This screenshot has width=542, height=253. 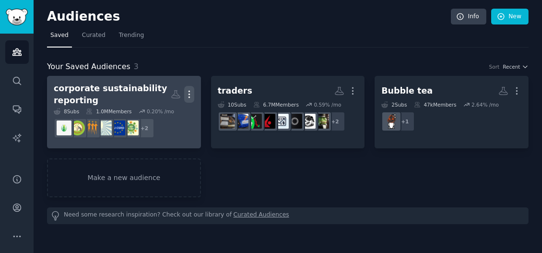 I want to click on img: WallStreetbetsELITE, so click(x=321, y=121).